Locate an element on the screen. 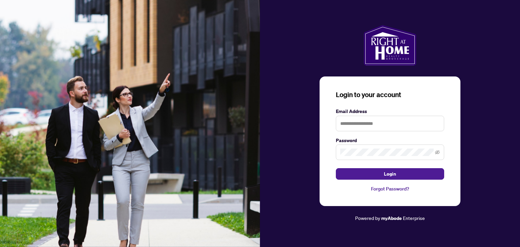  label: Email Address is located at coordinates (390, 111).